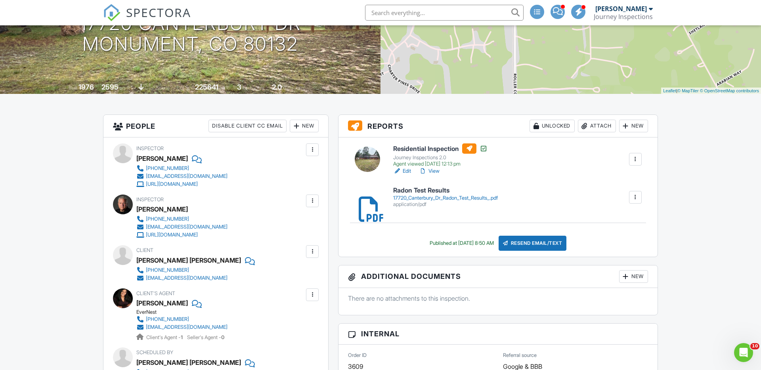 This screenshot has height=370, width=761. Describe the element at coordinates (110, 87) in the screenshot. I see `div: 2595` at that location.